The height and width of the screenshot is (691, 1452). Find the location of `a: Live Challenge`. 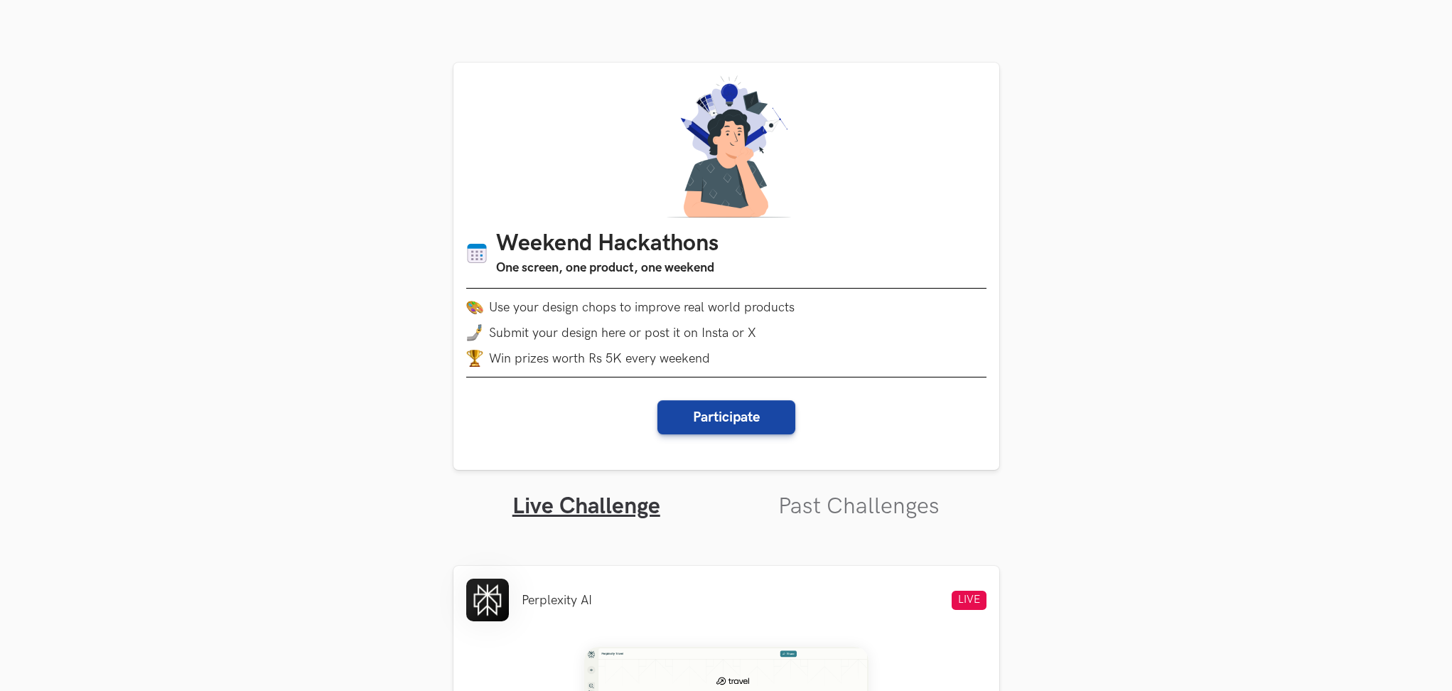

a: Live Challenge is located at coordinates (586, 506).